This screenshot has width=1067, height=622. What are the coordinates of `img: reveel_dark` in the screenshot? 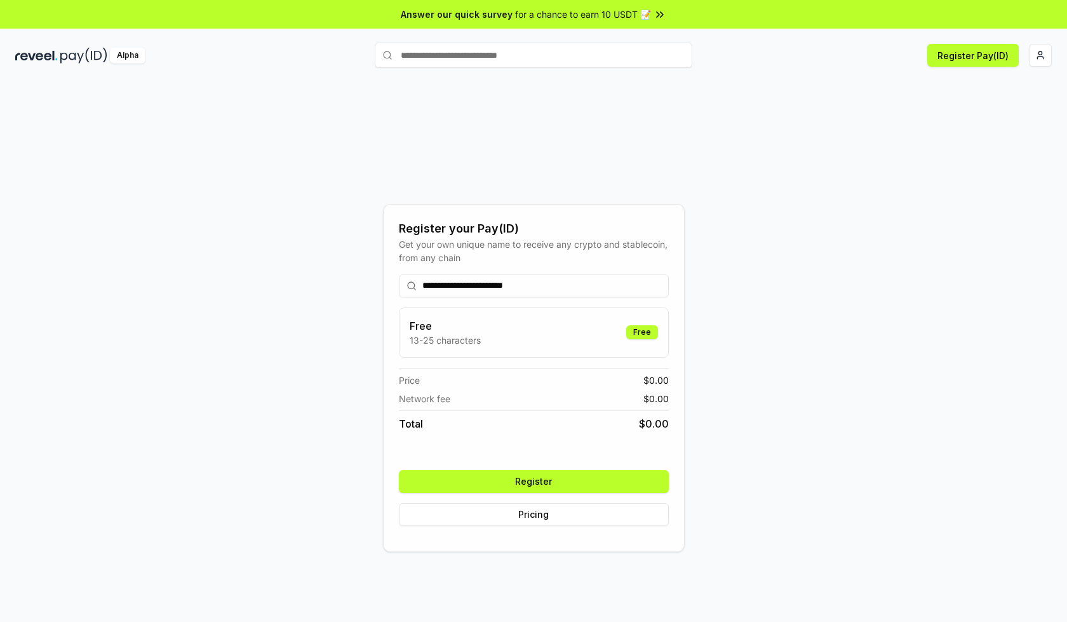 It's located at (36, 55).